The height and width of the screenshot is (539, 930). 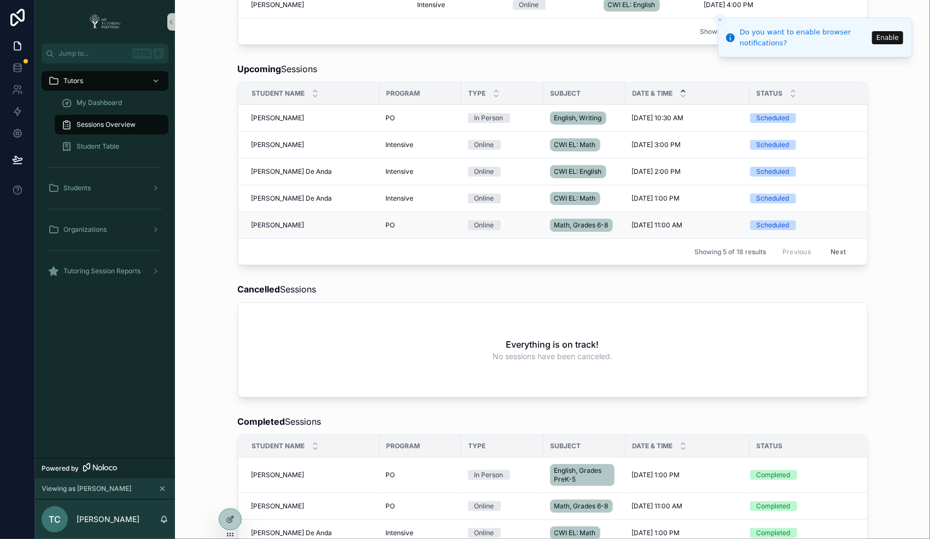 What do you see at coordinates (502, 533) in the screenshot?
I see `a: Online` at bounding box center [502, 533].